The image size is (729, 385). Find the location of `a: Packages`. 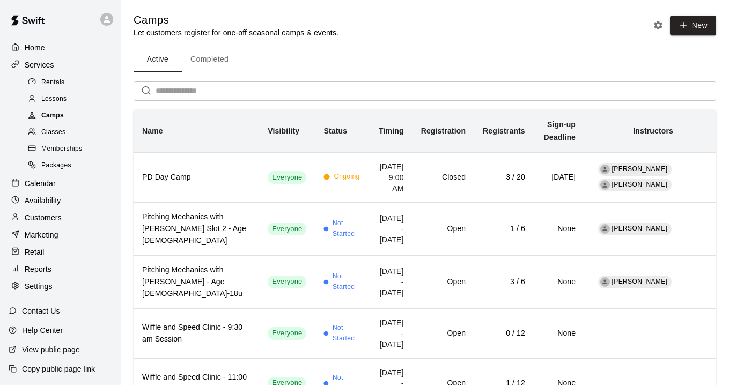

a: Packages is located at coordinates (73, 166).